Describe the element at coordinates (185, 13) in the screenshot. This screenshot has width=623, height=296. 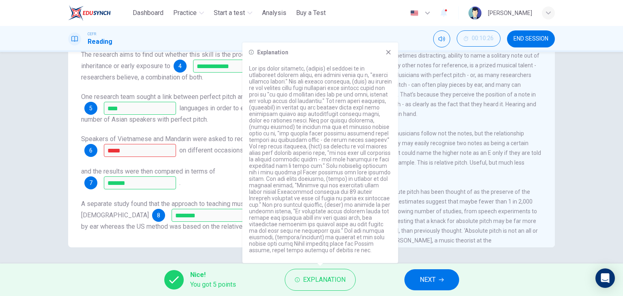
I see `span: Practice` at that location.